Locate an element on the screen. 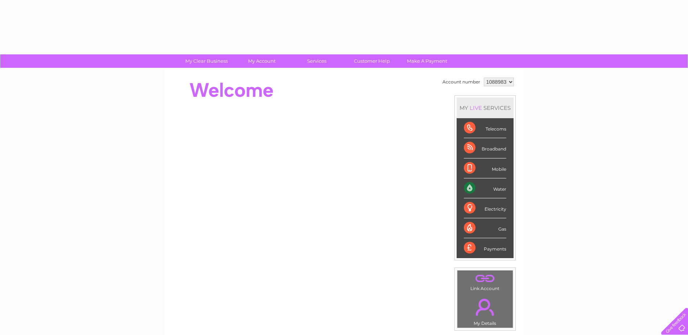 The width and height of the screenshot is (688, 335). a: Services is located at coordinates (317, 61).